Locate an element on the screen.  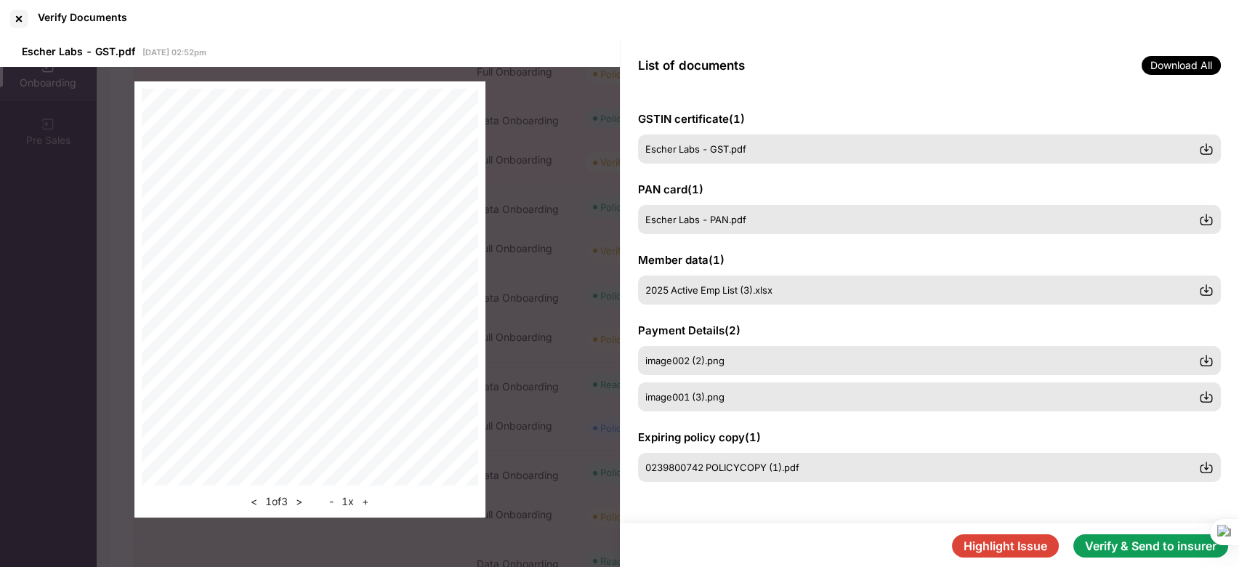
button: Highlight Issue is located at coordinates (1005, 546).